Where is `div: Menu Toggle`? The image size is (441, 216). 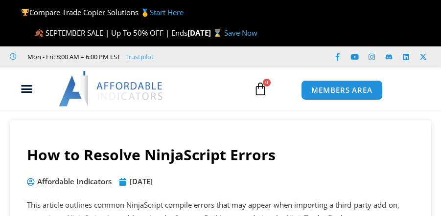 div: Menu Toggle is located at coordinates (26, 89).